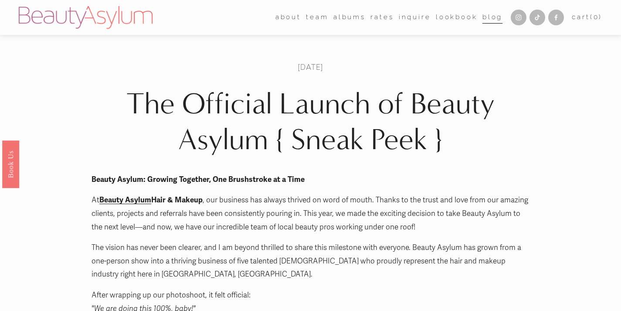  What do you see at coordinates (125, 200) in the screenshot?
I see `strong: Beauty Asylum` at bounding box center [125, 200].